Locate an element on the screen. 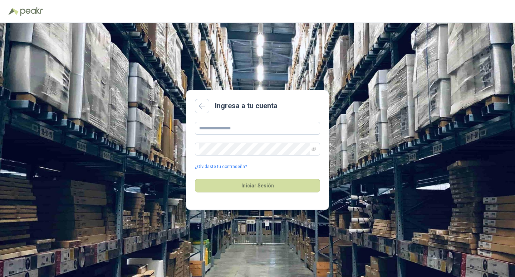 This screenshot has height=277, width=515. h2: Ingresa a tu cuenta is located at coordinates (246, 106).